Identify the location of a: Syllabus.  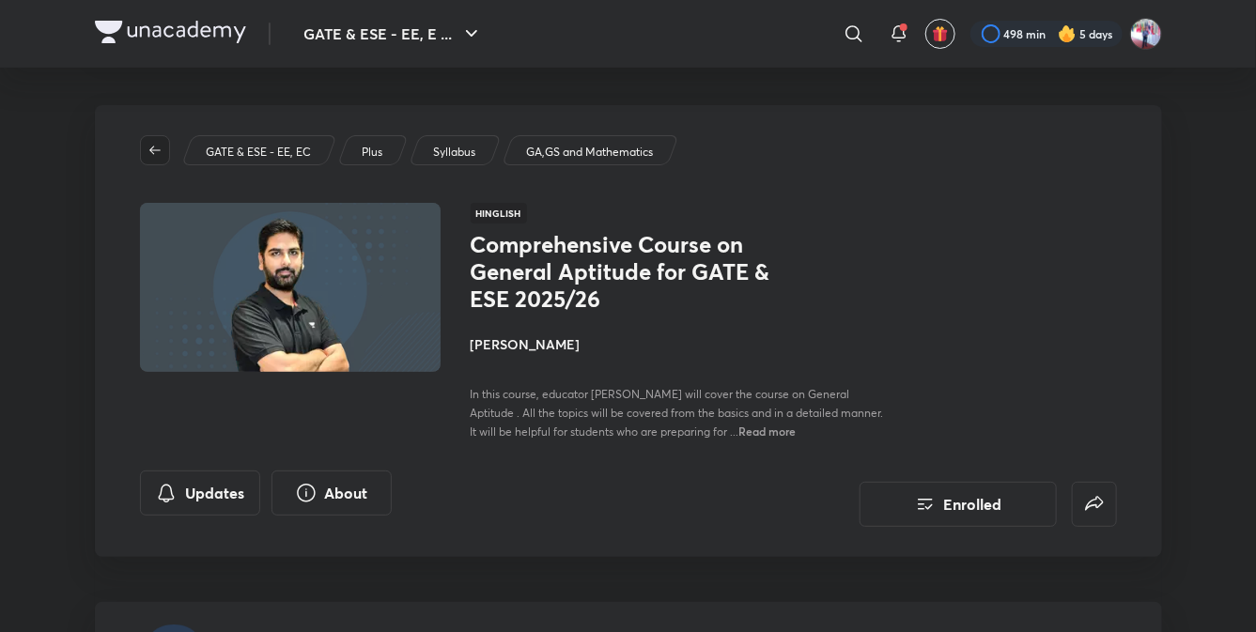
(454, 152).